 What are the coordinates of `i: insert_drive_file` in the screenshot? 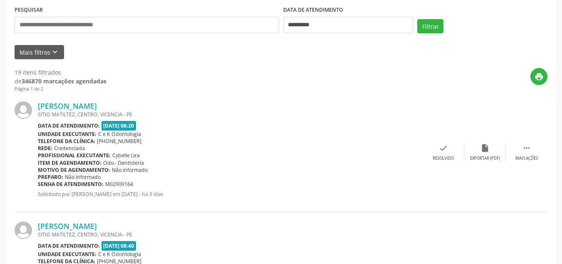 It's located at (485, 148).